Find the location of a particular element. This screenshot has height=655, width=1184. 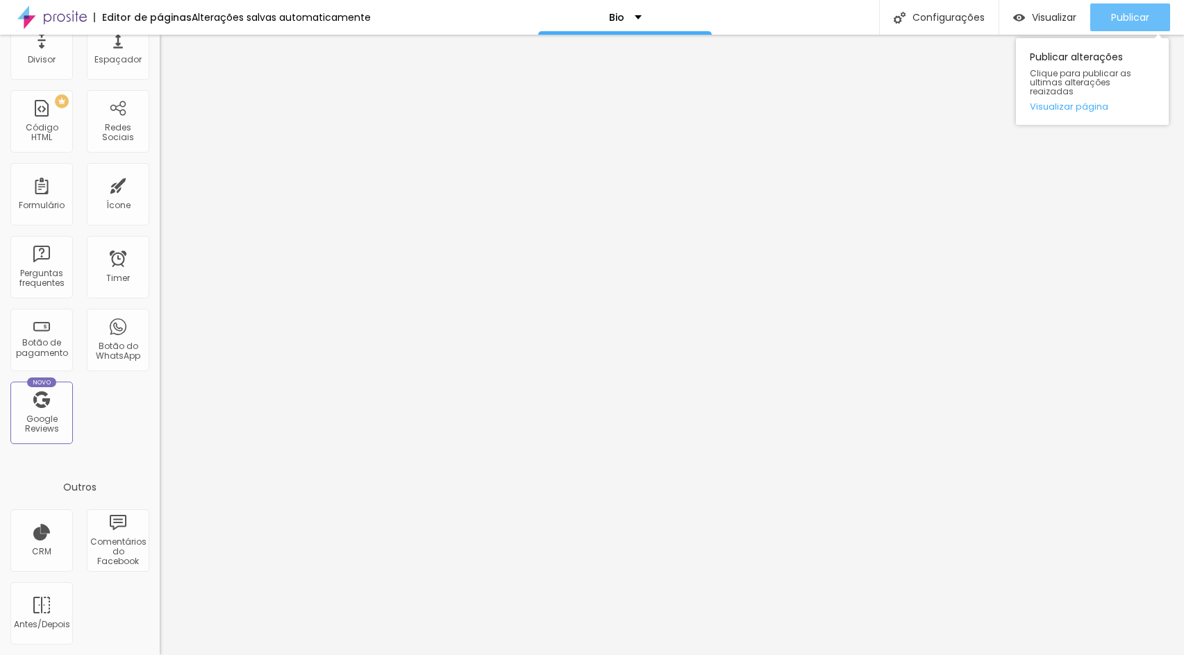

div: Formulário is located at coordinates (42, 206).